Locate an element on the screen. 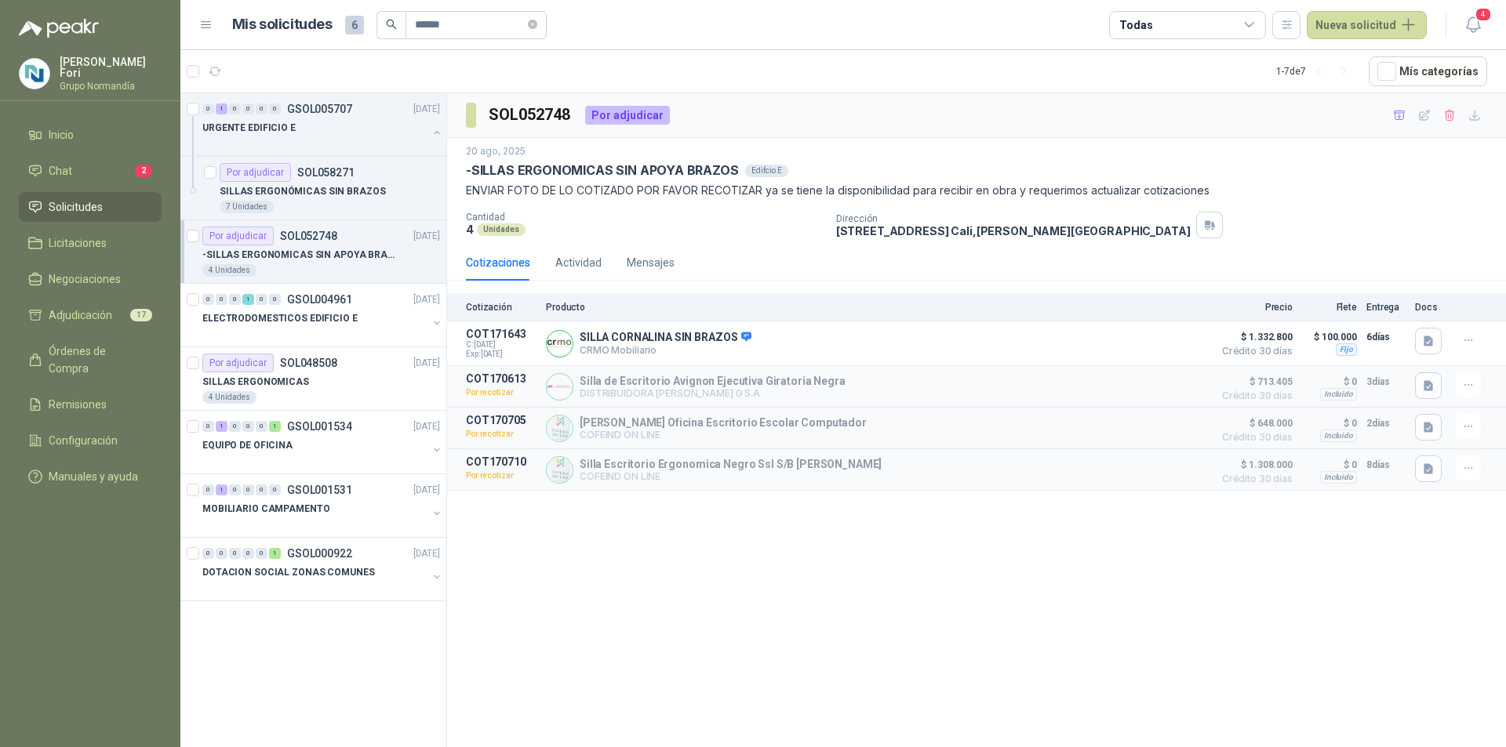 This screenshot has width=1506, height=747. p: Precio is located at coordinates (1253, 307).